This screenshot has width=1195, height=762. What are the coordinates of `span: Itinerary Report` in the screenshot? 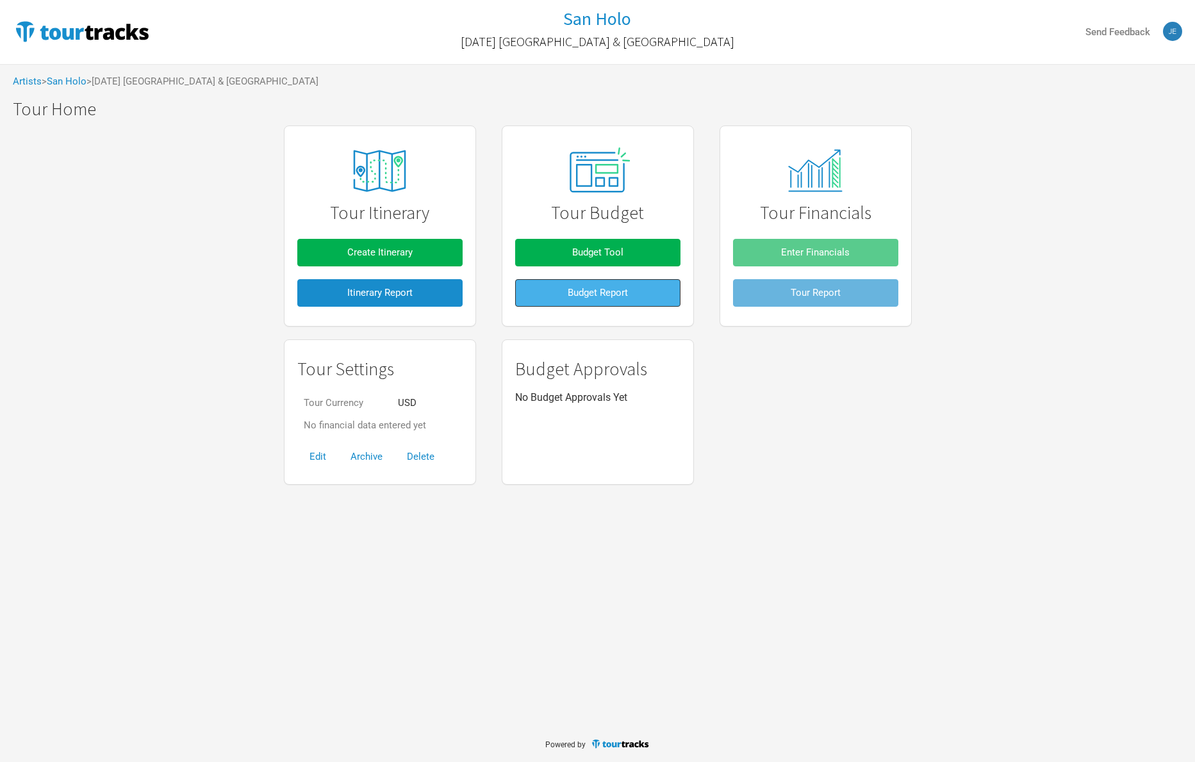 It's located at (380, 293).